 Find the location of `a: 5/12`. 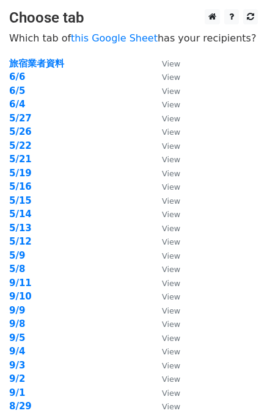

a: 5/12 is located at coordinates (20, 242).